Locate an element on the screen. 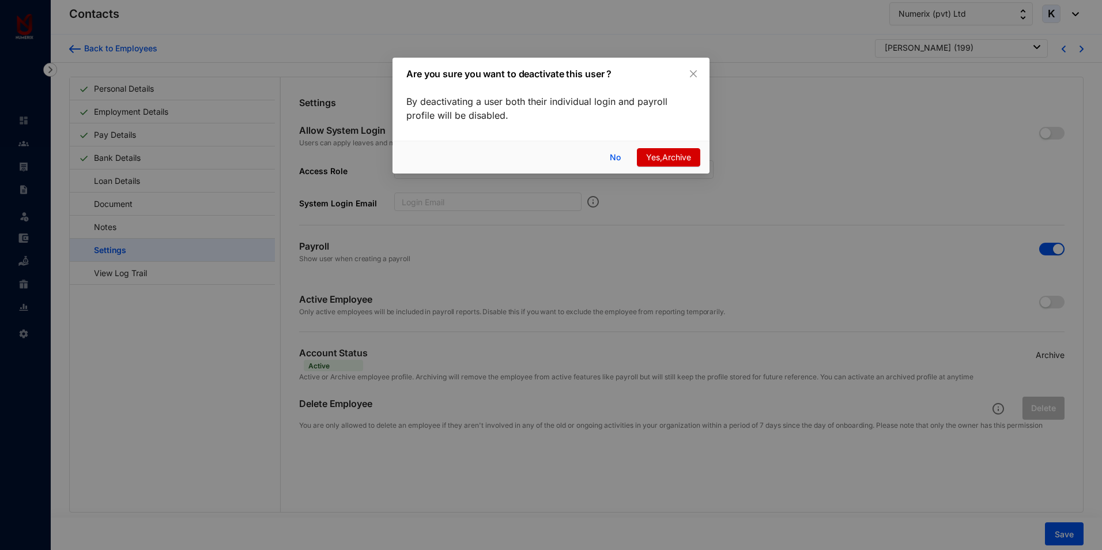  button: No is located at coordinates (616, 157).